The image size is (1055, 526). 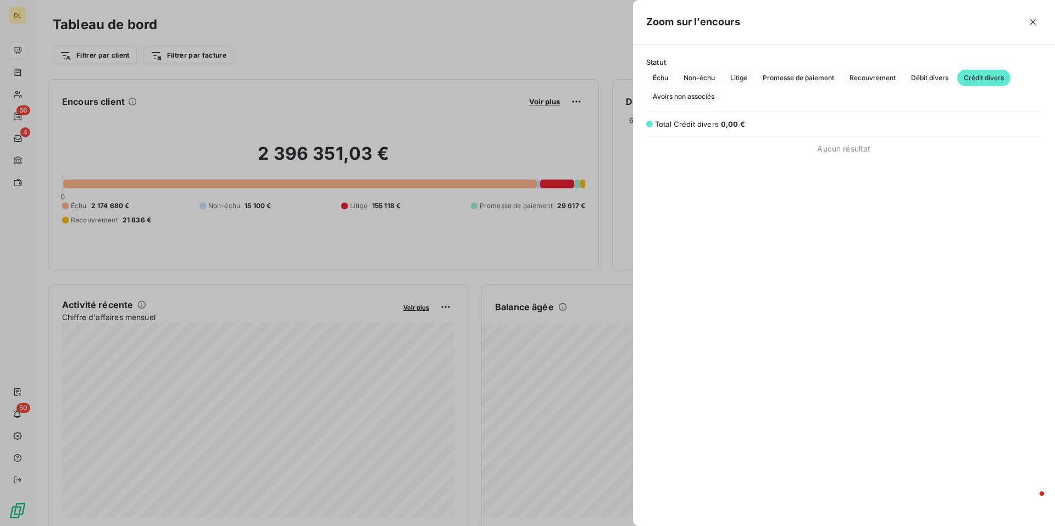 I want to click on button: Débit divers, so click(x=929, y=78).